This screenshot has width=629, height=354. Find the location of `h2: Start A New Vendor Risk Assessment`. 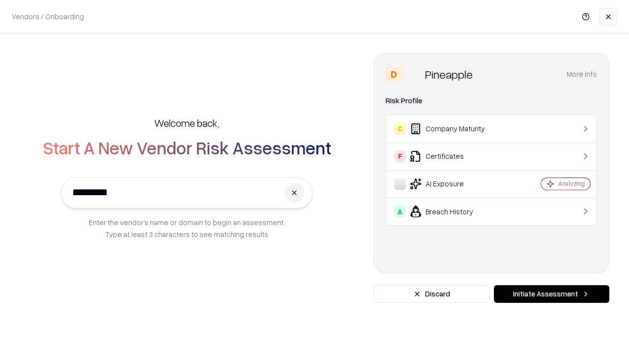

h2: Start A New Vendor Risk Assessment is located at coordinates (187, 147).